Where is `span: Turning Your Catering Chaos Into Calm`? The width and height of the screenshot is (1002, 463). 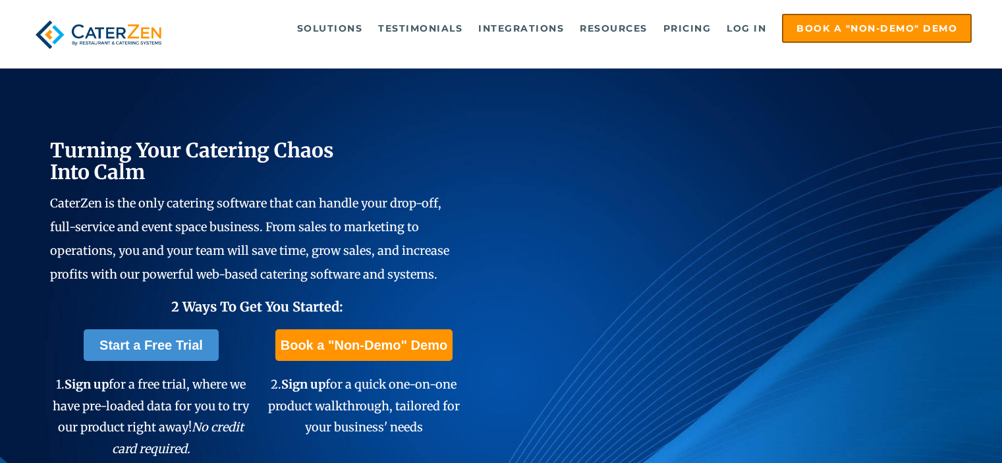 span: Turning Your Catering Chaos Into Calm is located at coordinates (192, 161).